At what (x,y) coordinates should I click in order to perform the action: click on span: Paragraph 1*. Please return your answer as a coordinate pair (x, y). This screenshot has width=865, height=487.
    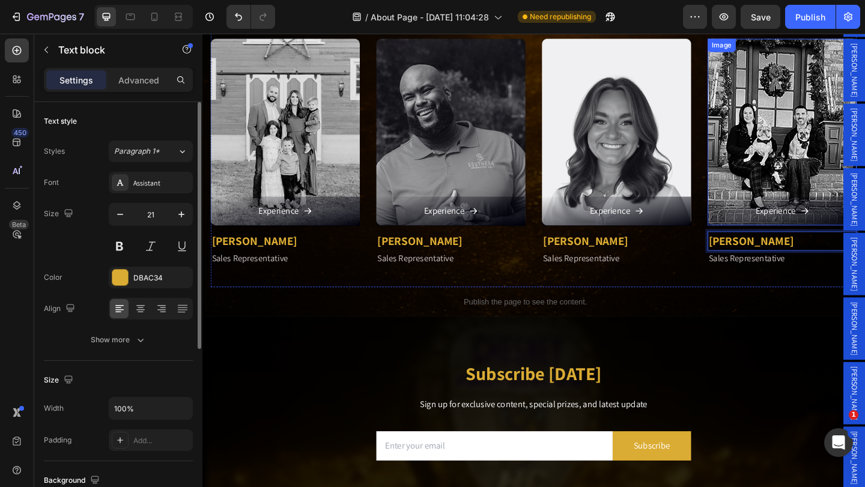
    Looking at the image, I should click on (137, 151).